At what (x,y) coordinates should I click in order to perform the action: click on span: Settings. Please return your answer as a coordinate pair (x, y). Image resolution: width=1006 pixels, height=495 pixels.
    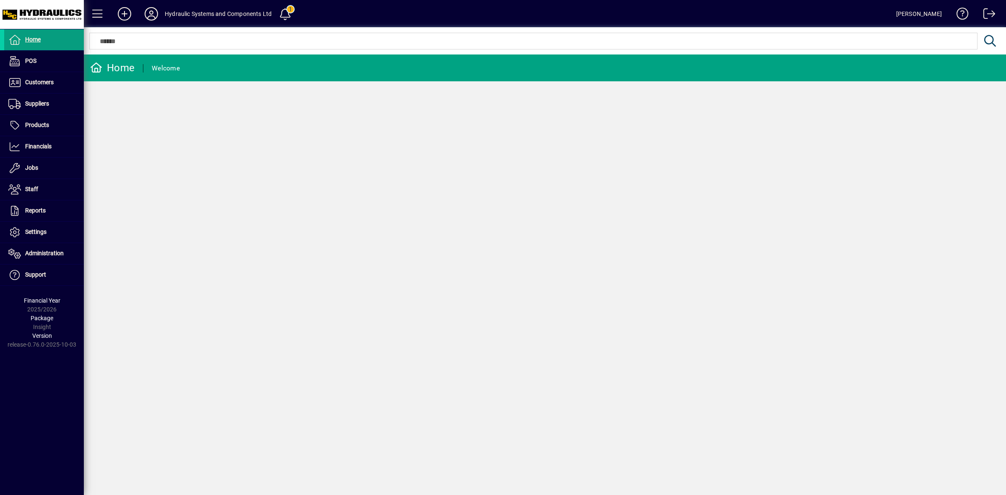
    Looking at the image, I should click on (36, 232).